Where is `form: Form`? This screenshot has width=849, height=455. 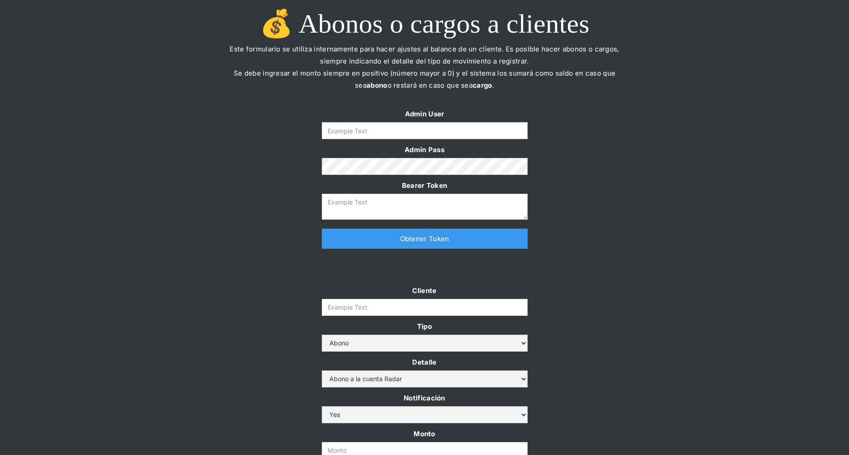
form: Form is located at coordinates (425, 164).